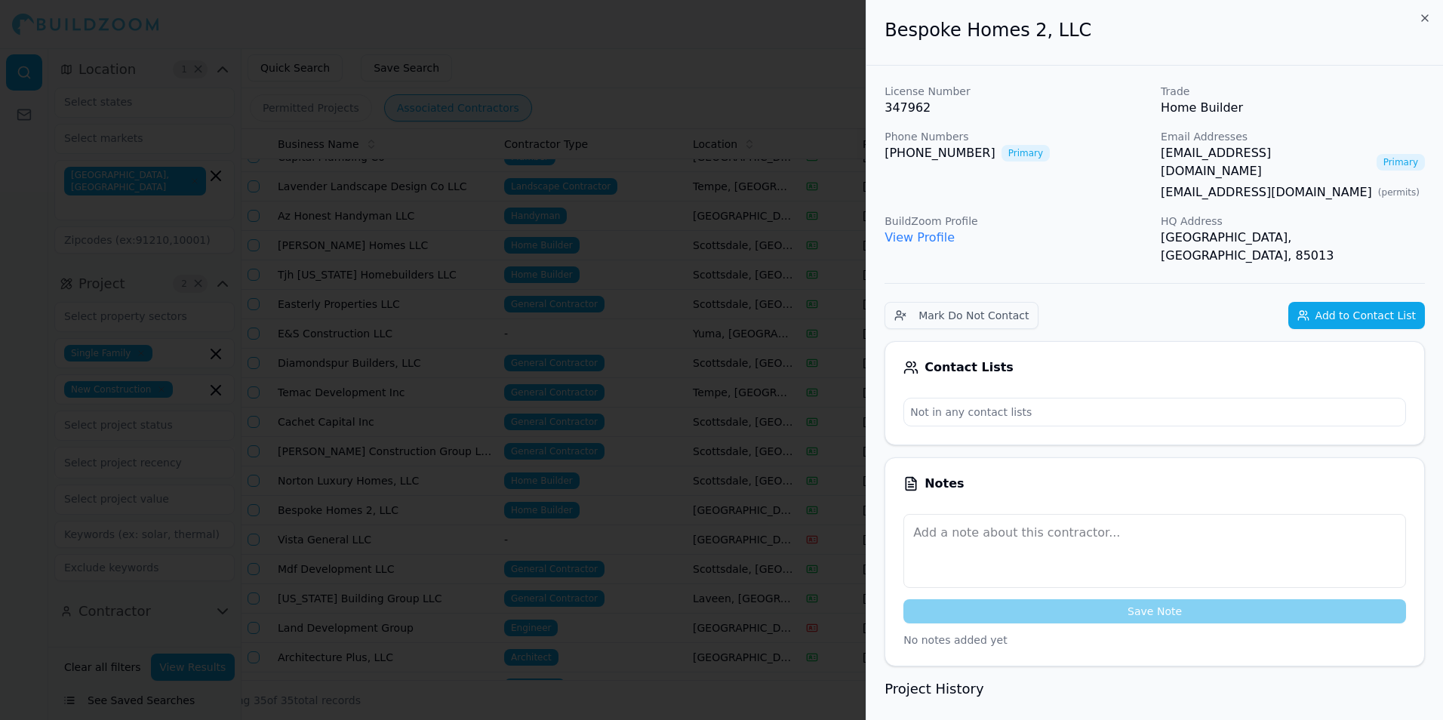 Image resolution: width=1443 pixels, height=720 pixels. What do you see at coordinates (919, 237) in the screenshot?
I see `a: View Profile` at bounding box center [919, 237].